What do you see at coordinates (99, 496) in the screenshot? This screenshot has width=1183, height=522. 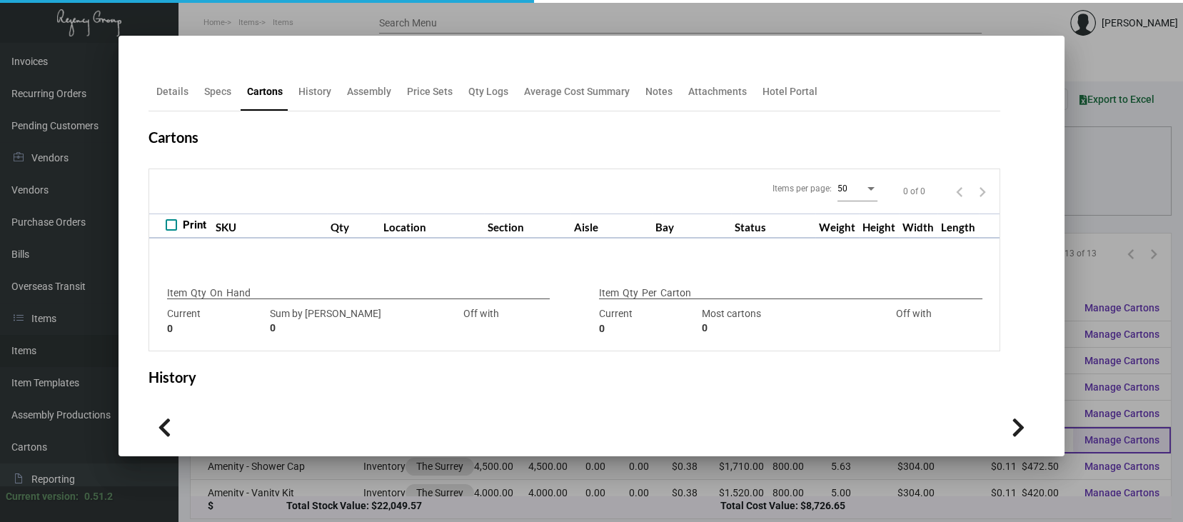 I see `div: 0.51.2` at bounding box center [99, 496].